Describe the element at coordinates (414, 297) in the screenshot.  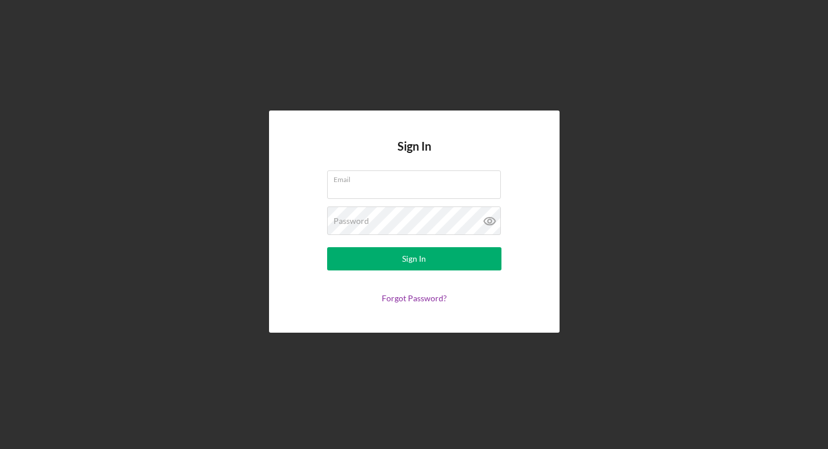
I see `a: Forgot Password?` at that location.